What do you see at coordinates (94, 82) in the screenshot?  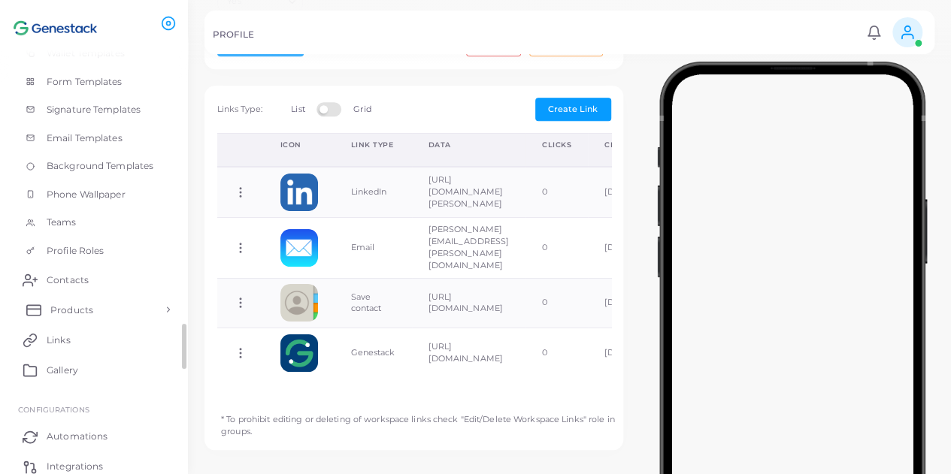 I see `a: Form Templates` at bounding box center [94, 82].